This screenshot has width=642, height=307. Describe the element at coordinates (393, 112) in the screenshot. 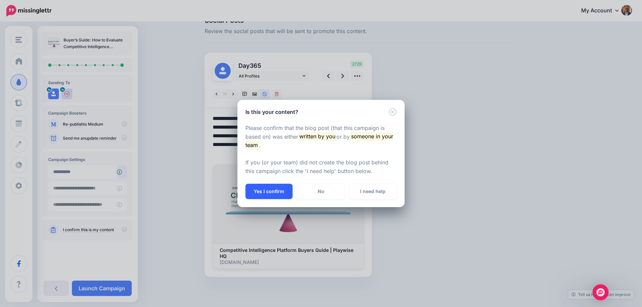

I see `button: Close` at that location.